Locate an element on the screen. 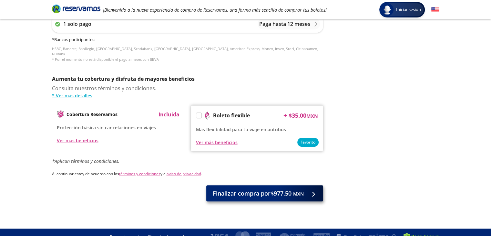 The width and height of the screenshot is (491, 236). p: Cobertura Reservamos is located at coordinates (92, 114).